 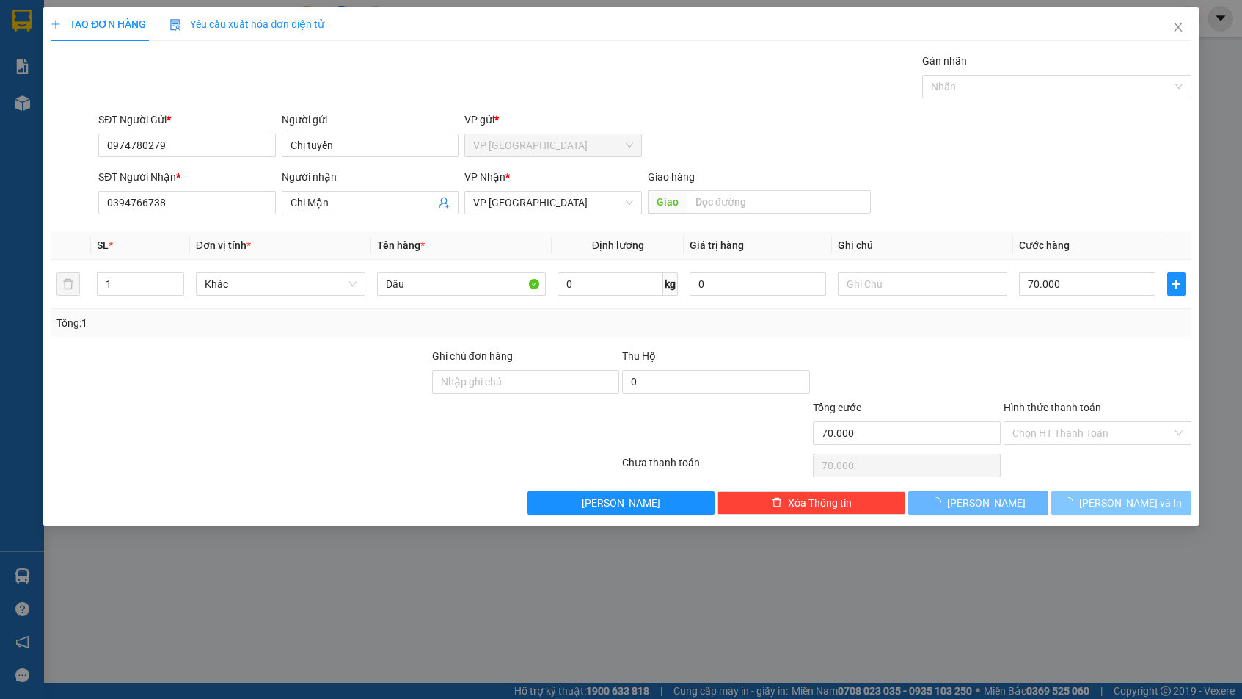 What do you see at coordinates (122, 15) in the screenshot?
I see `strong: PHONG PHÚ EXPRESS` at bounding box center [122, 15].